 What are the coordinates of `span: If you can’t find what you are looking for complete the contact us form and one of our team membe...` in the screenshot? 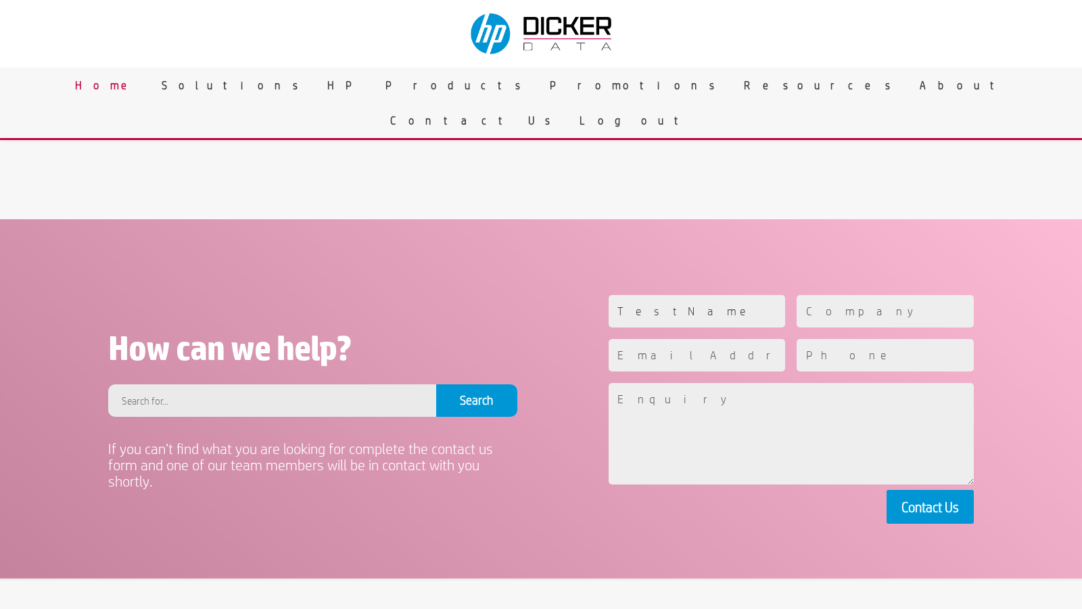 It's located at (300, 465).